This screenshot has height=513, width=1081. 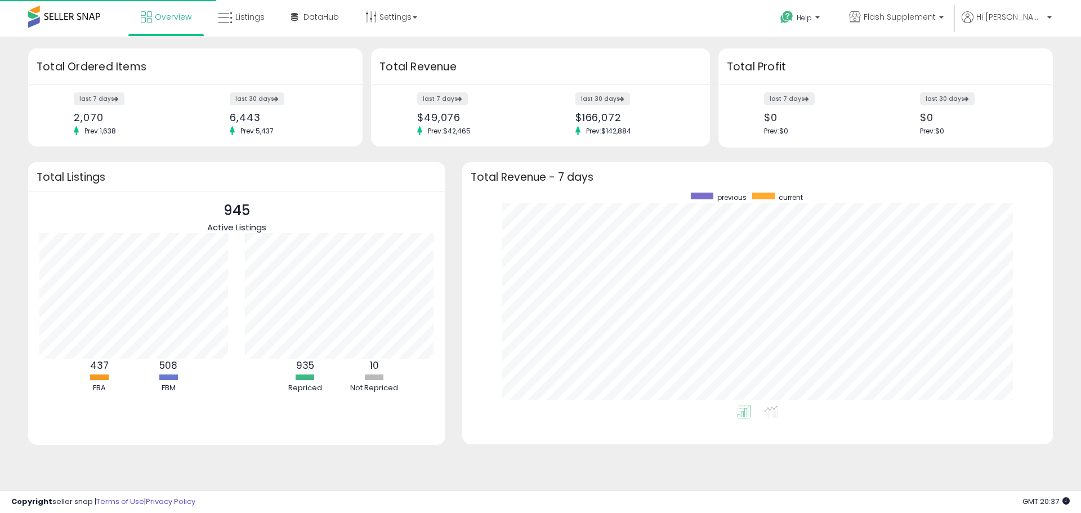 I want to click on b: 10, so click(x=374, y=365).